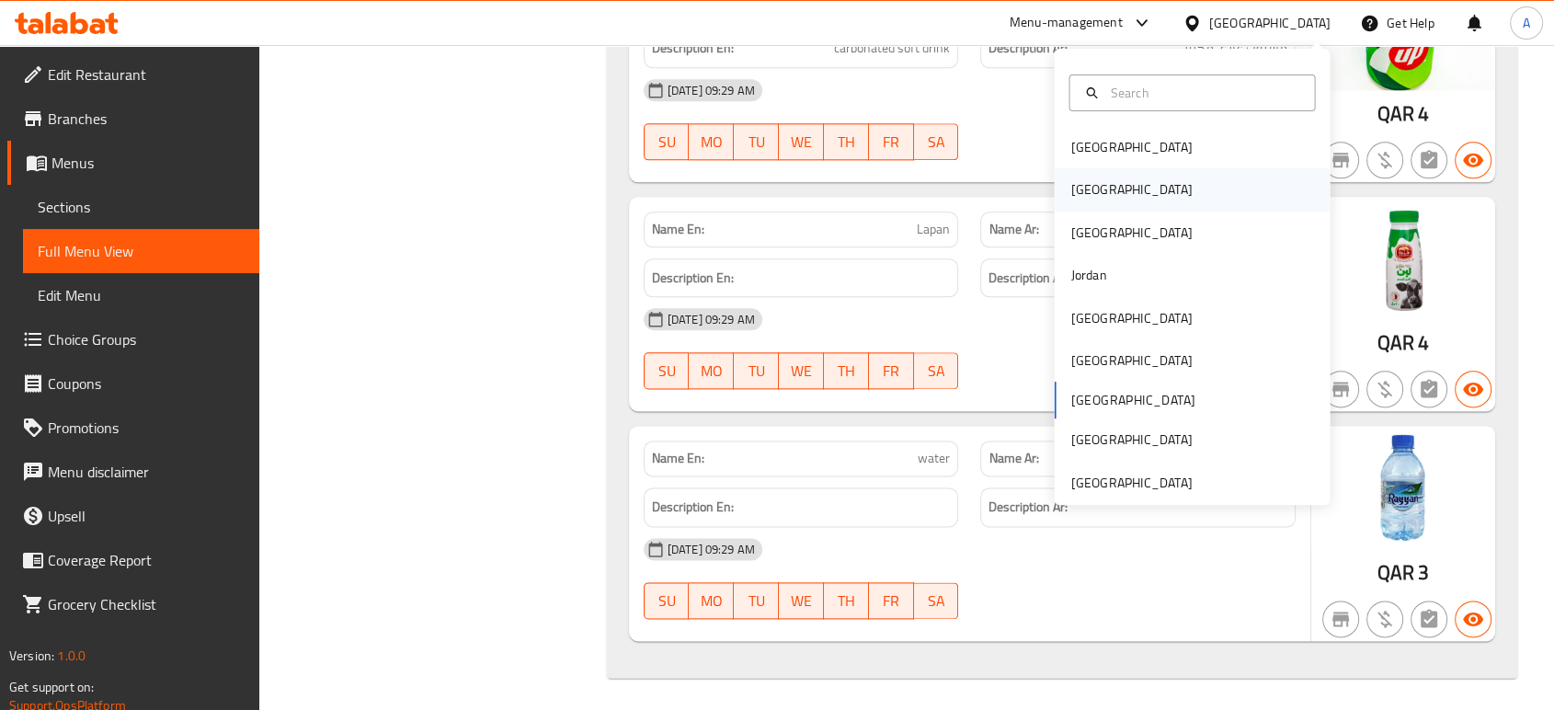 This screenshot has height=710, width=1554. I want to click on span: water, so click(933, 458).